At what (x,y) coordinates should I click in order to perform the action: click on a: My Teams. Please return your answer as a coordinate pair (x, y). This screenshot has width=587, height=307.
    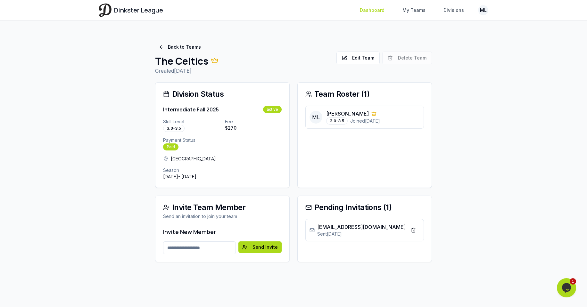
    Looking at the image, I should click on (414, 10).